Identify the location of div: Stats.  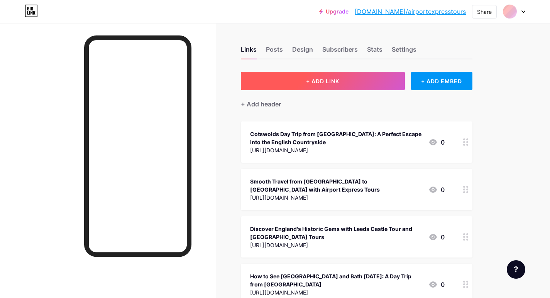
(375, 52).